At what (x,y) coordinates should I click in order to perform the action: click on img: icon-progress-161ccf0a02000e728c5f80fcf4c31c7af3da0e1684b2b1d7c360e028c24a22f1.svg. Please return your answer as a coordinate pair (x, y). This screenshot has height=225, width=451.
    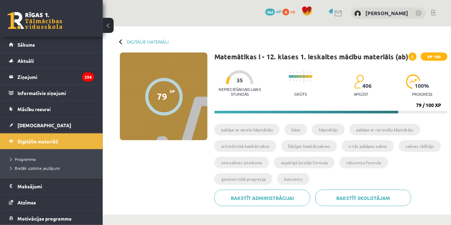
    Looking at the image, I should click on (414, 82).